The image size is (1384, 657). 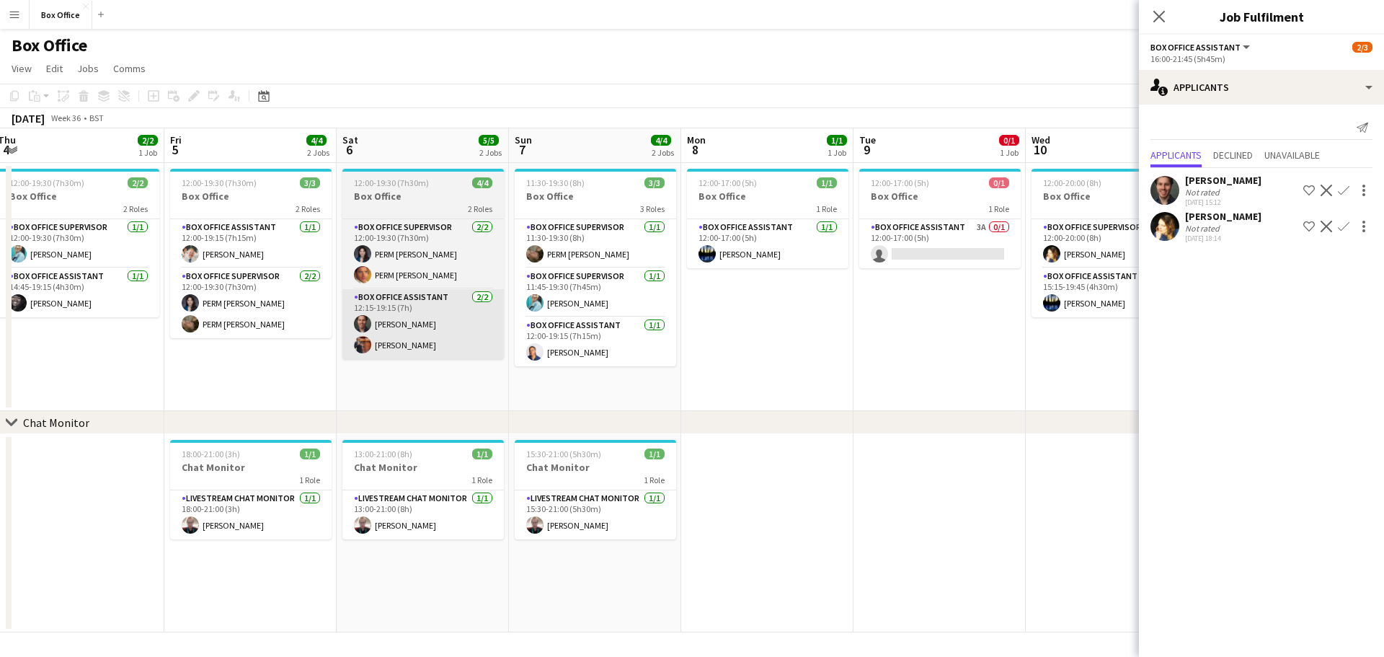 What do you see at coordinates (1195, 47) in the screenshot?
I see `span: Box Office Assistant` at bounding box center [1195, 47].